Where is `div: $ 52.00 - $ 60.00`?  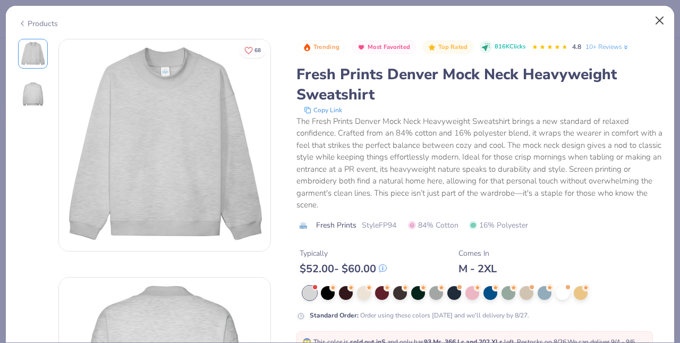 div: $ 52.00 - $ 60.00 is located at coordinates (343, 268).